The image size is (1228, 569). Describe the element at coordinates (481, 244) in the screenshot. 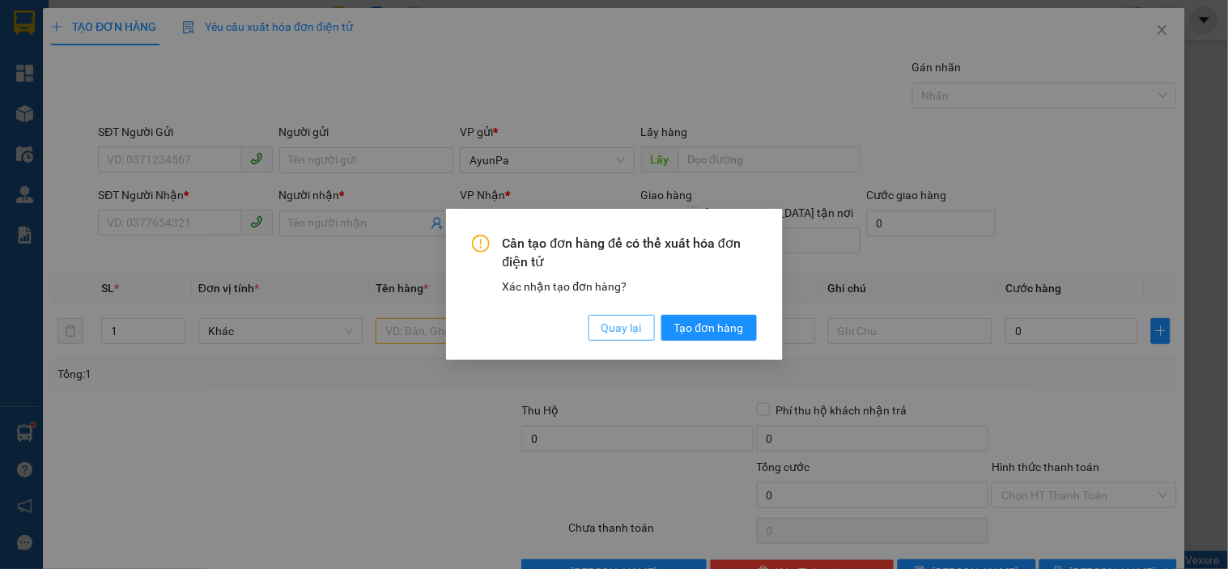

I see `span: exclamation-circle` at that location.